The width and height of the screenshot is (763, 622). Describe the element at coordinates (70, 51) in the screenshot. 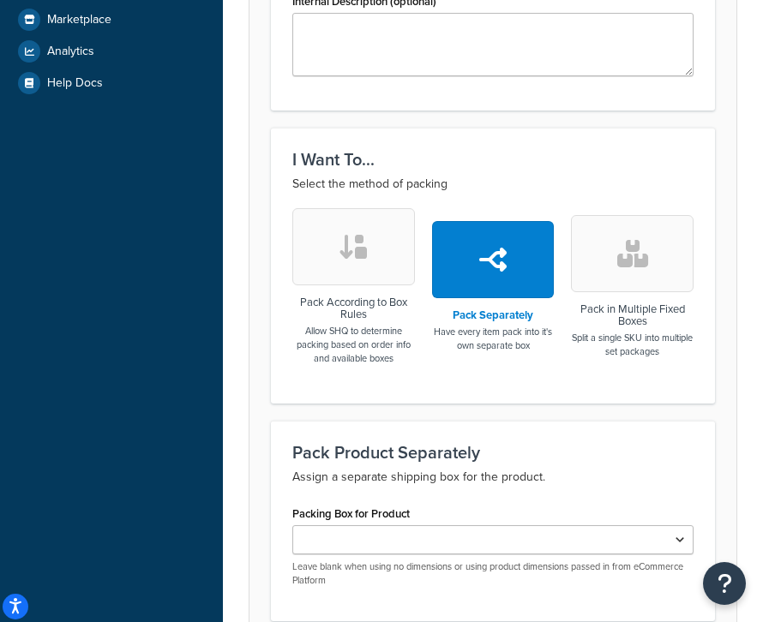

I see `span: Analytics` at that location.